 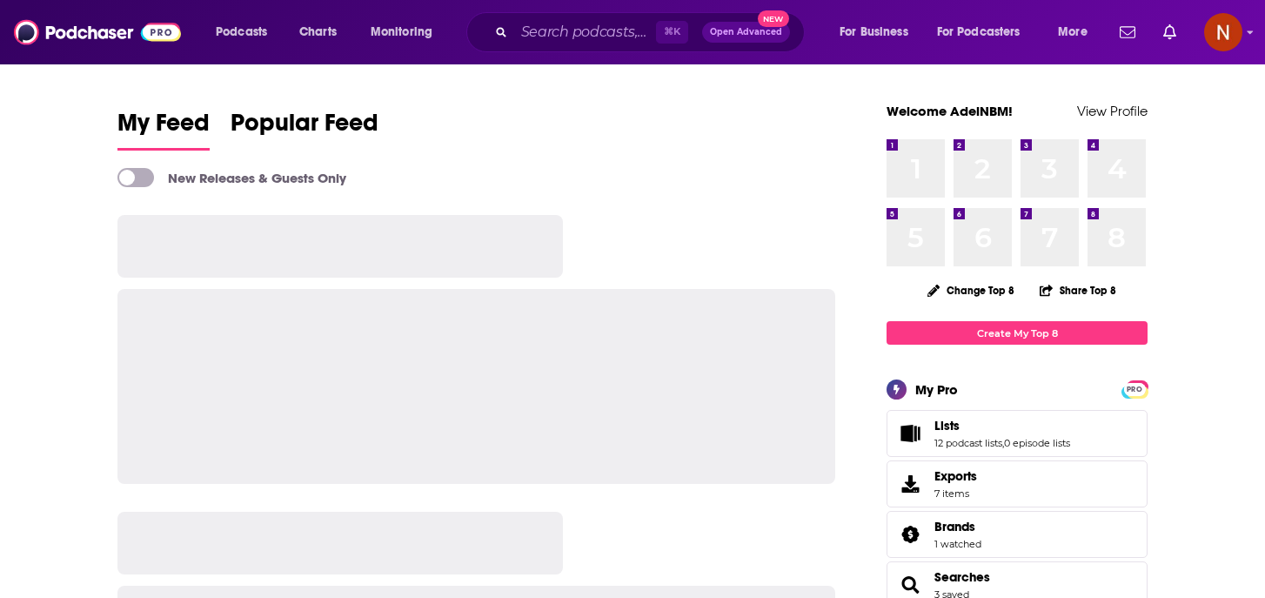 What do you see at coordinates (1135, 389) in the screenshot?
I see `span: PRO` at bounding box center [1135, 389].